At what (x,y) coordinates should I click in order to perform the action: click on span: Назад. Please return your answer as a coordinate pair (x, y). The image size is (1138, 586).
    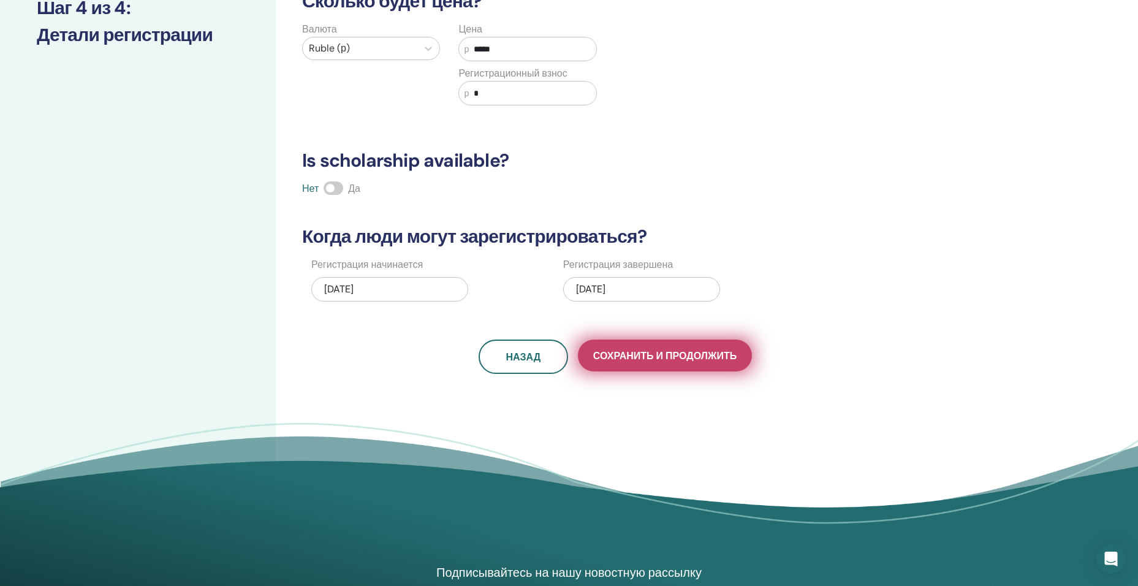
    Looking at the image, I should click on (523, 357).